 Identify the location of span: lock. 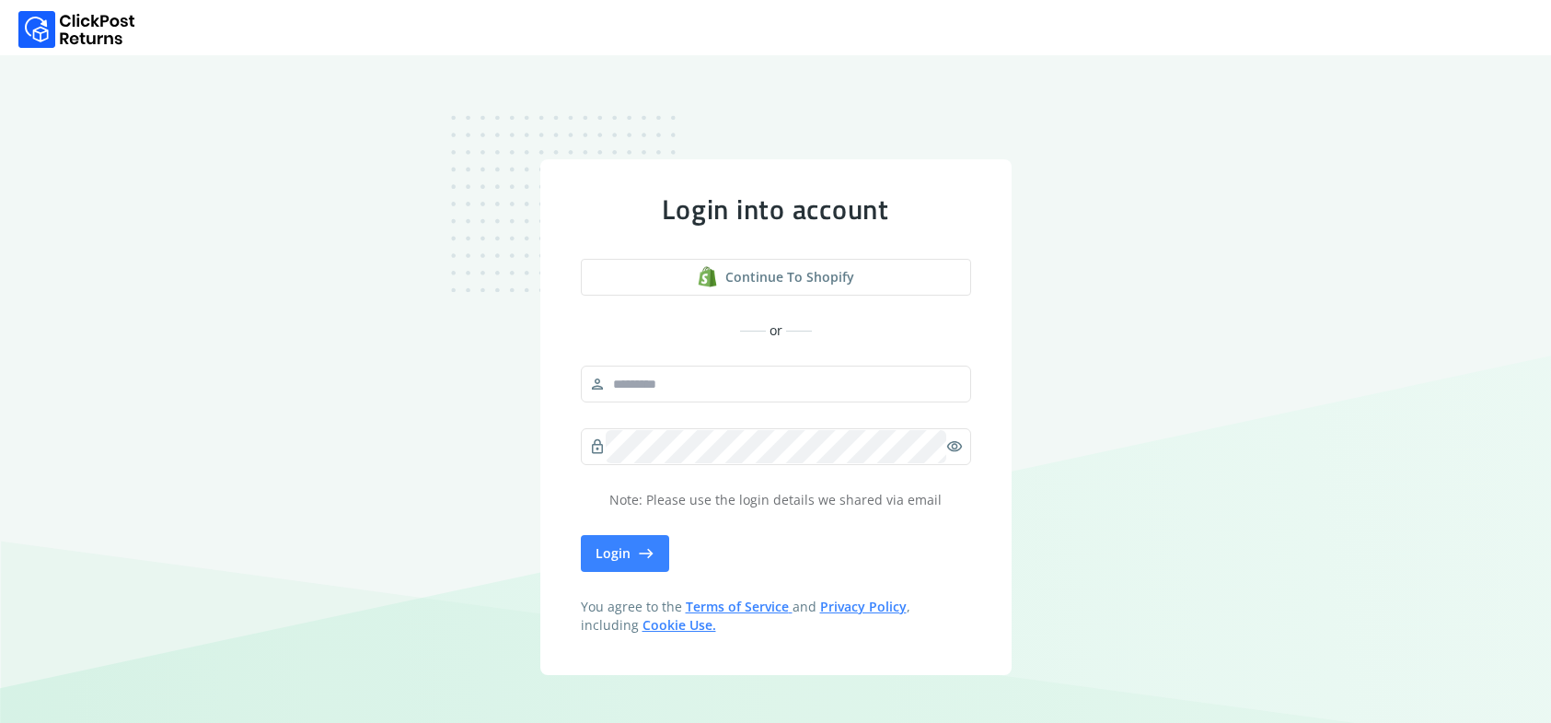
(597, 446).